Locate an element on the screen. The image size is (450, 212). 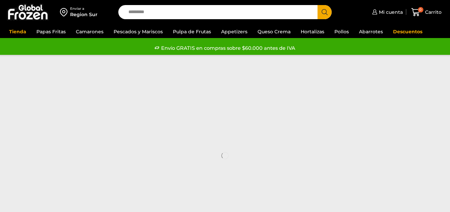
span: Mi cuenta is located at coordinates (390, 12).